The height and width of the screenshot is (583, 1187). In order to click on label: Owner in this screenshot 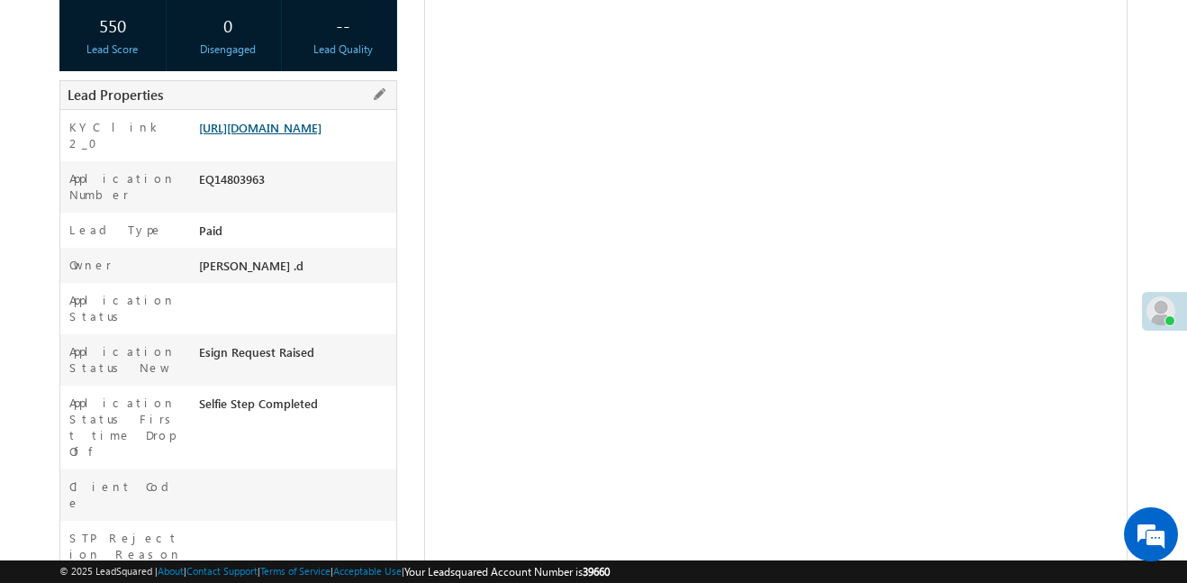, I will do `click(90, 265)`.